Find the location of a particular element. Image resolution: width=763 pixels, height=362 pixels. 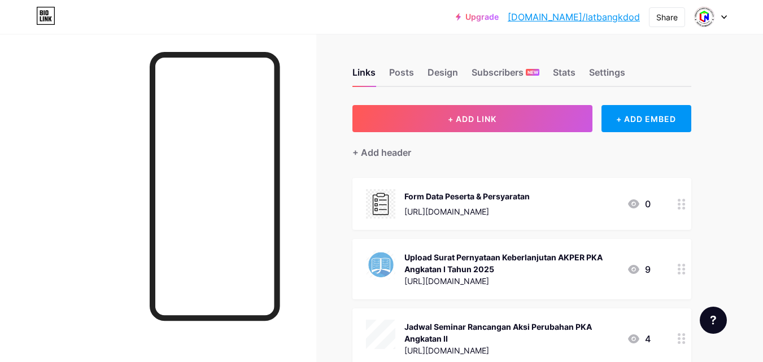

img: Bidang Latbang Puslatbang KDOD LAN is located at coordinates (704, 17).